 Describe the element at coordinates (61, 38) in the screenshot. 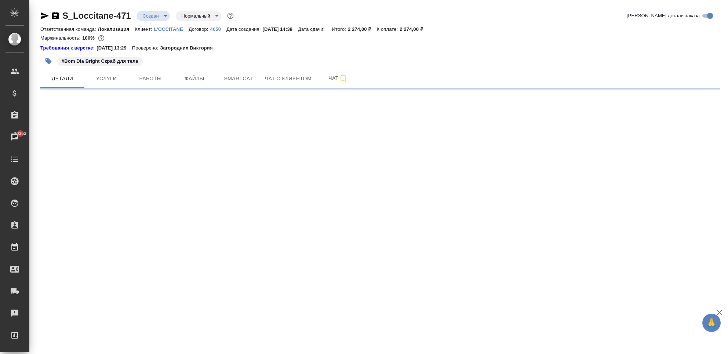

I see `p: Маржинальность:` at that location.